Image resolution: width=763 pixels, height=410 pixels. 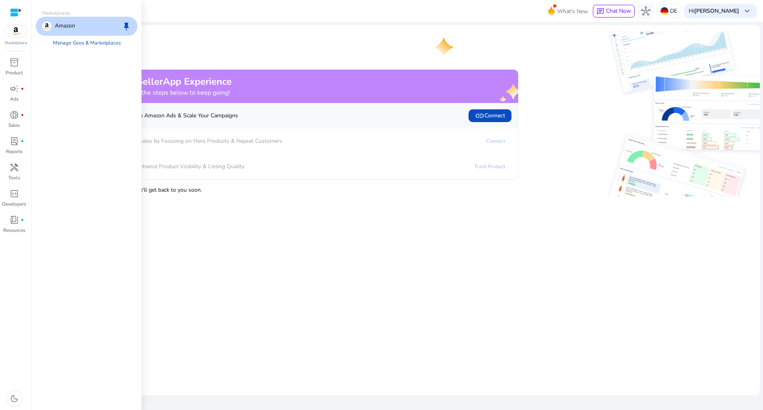 I want to click on button: hub, so click(x=646, y=11).